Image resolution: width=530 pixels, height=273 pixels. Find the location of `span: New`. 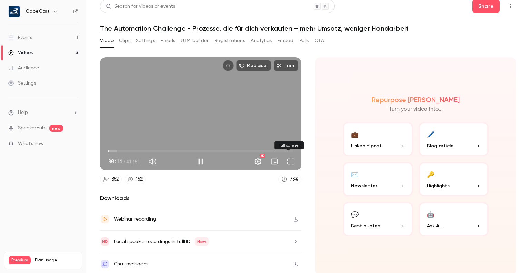

span: New is located at coordinates (201, 241).